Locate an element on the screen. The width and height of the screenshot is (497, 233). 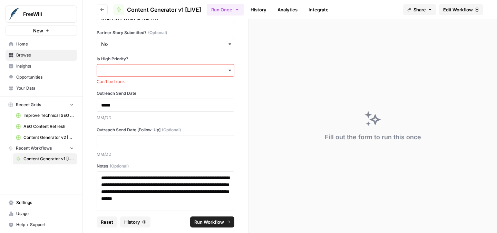
span: Home is located at coordinates (45, 44).